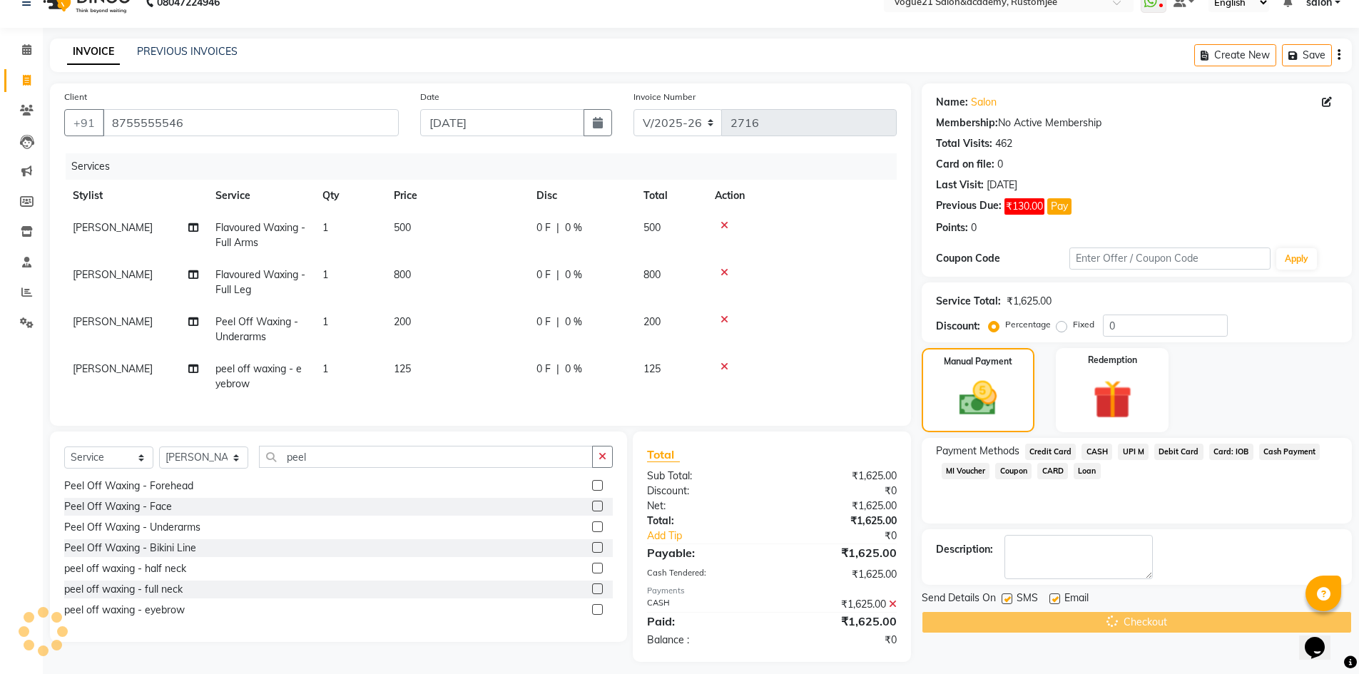 The image size is (1359, 674). What do you see at coordinates (968, 301) in the screenshot?
I see `div: Service Total:` at bounding box center [968, 301].